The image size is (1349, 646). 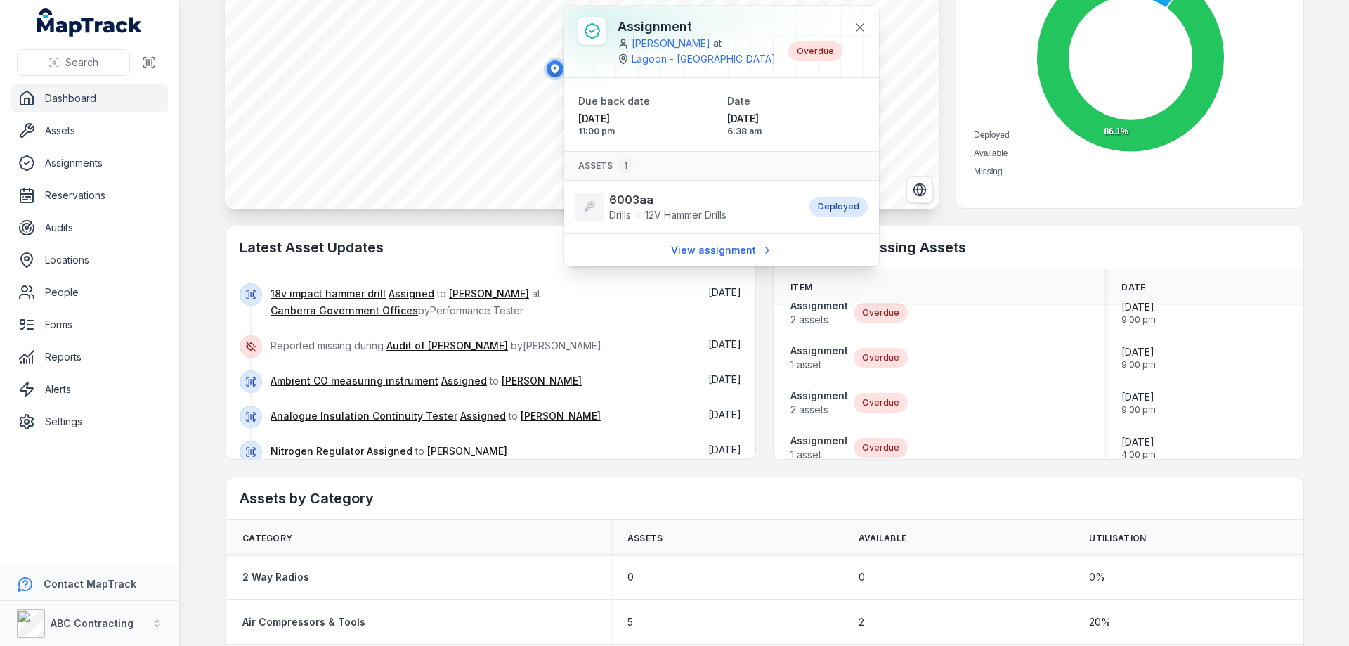 What do you see at coordinates (765, 498) in the screenshot?
I see `h2: Assets by Category` at bounding box center [765, 498].